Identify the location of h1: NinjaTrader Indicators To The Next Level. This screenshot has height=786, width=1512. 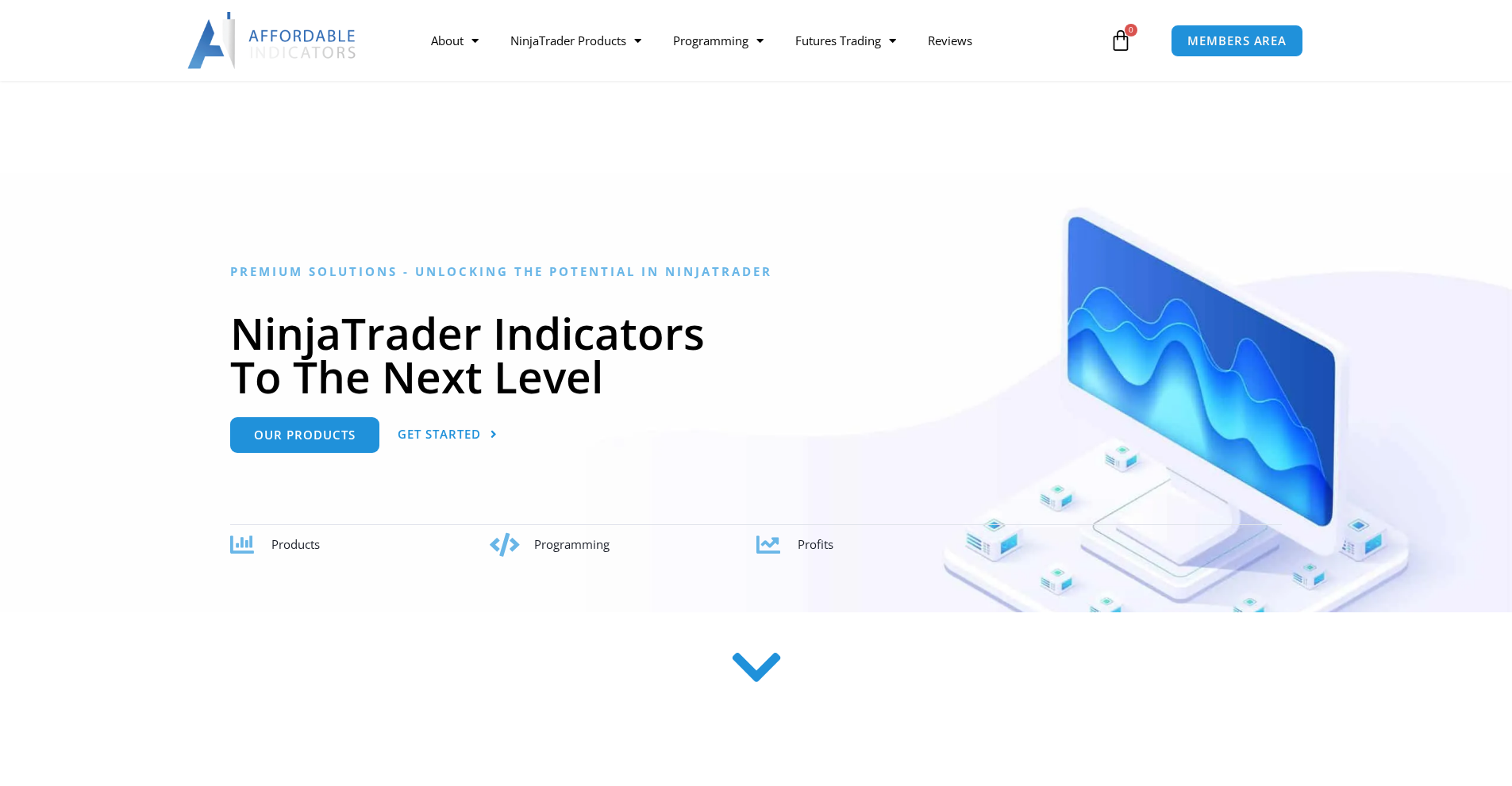
(756, 355).